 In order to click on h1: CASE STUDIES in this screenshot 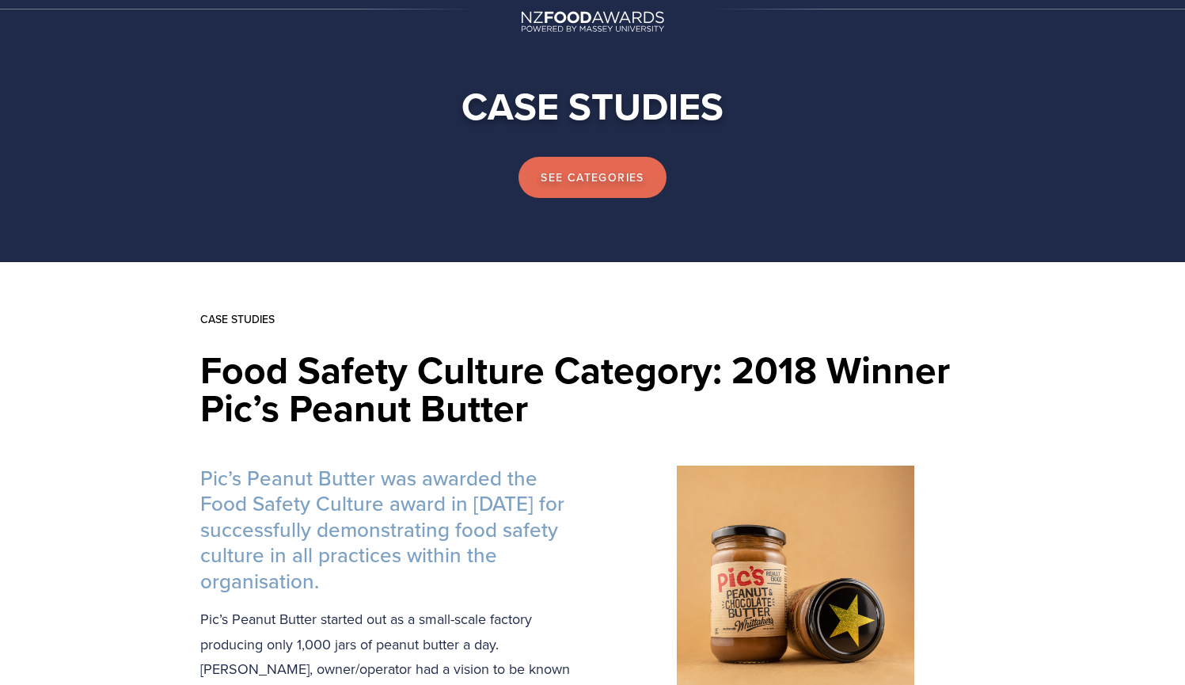, I will do `click(593, 106)`.